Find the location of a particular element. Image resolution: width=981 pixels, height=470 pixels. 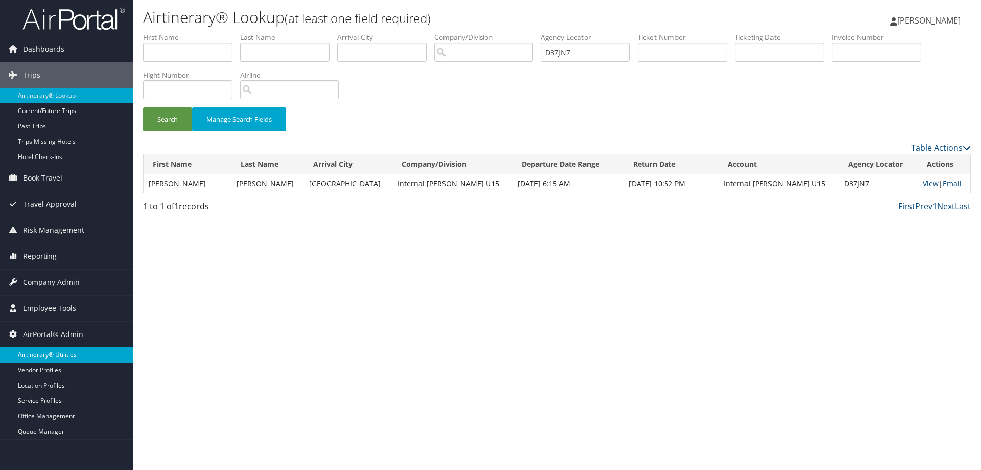

th: Arrival City: activate to sort column ascending is located at coordinates (348, 164).